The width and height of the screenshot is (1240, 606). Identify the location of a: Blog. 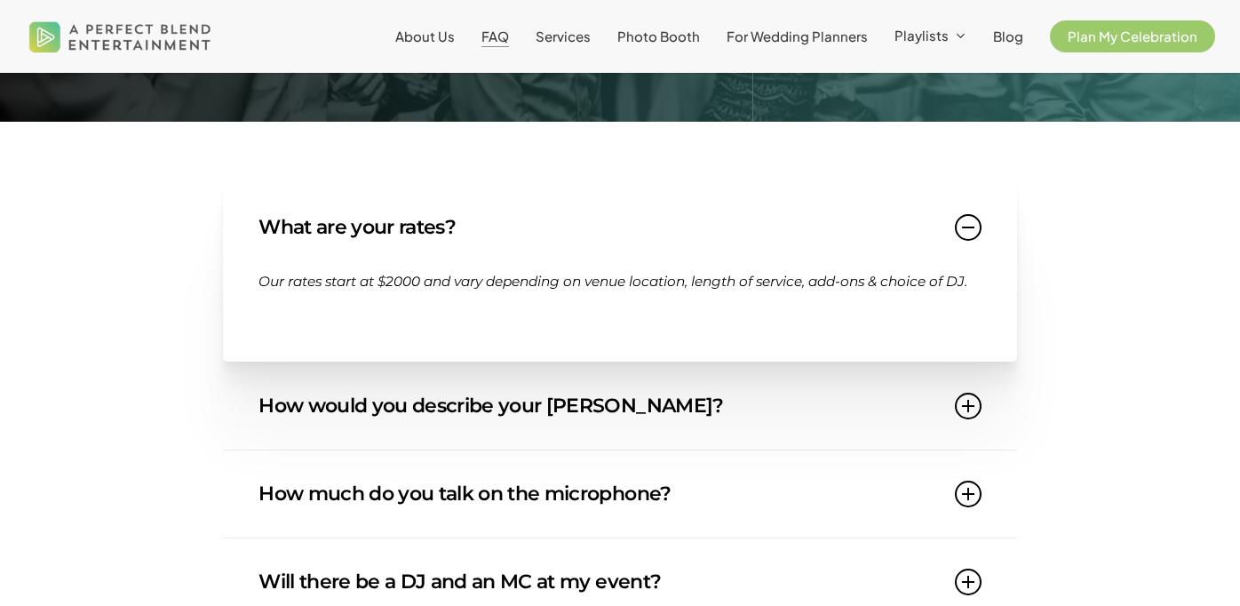
(1008, 36).